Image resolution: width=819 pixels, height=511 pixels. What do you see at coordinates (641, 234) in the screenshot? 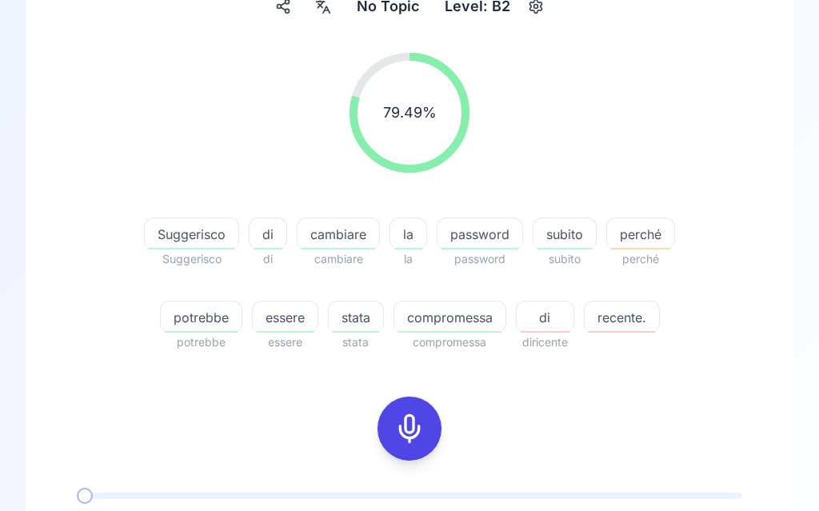
I see `button: perché` at bounding box center [641, 234].